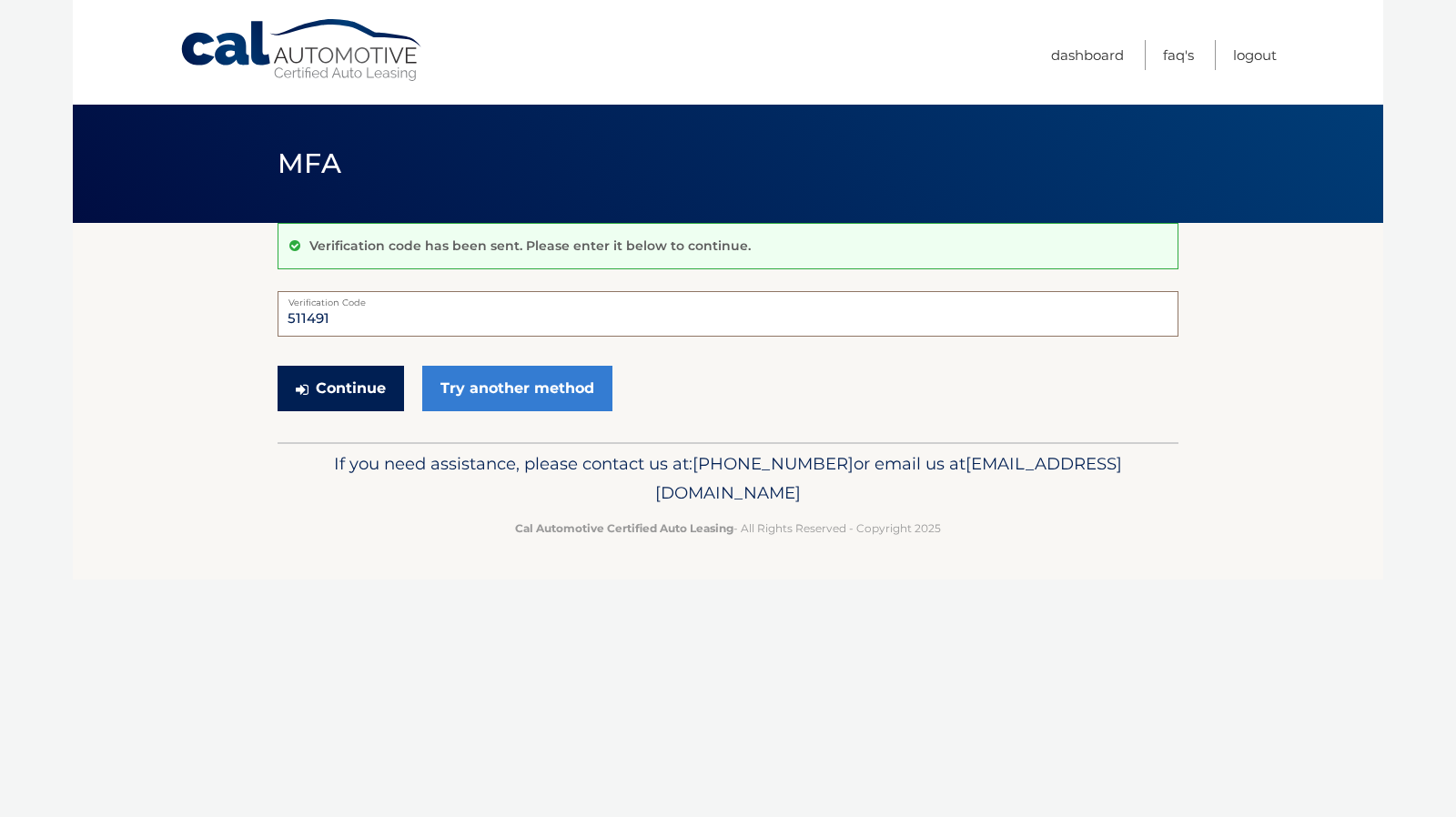  I want to click on label: Verification Code, so click(728, 298).